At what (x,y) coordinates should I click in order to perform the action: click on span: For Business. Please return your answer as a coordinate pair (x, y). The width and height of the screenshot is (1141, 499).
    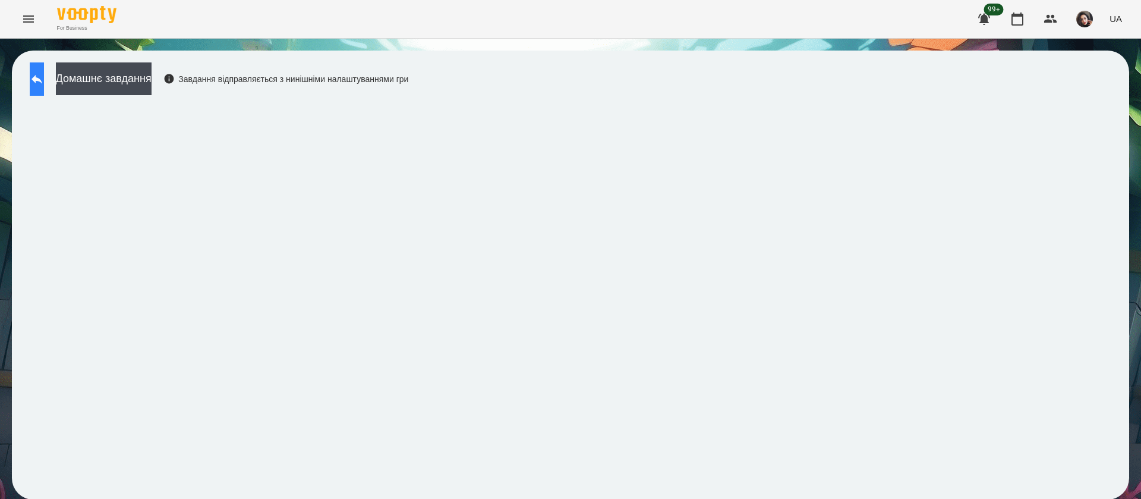
    Looking at the image, I should click on (87, 28).